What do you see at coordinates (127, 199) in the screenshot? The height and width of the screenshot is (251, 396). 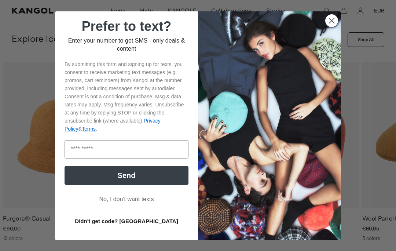 I see `button: No, I don't want texts` at bounding box center [127, 199].